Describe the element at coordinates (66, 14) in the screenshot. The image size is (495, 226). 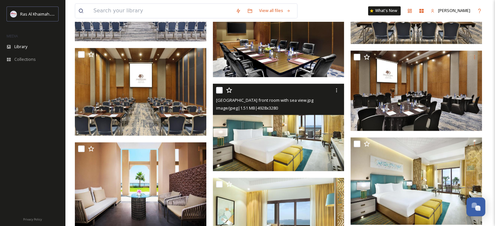
I see `span: Ras Al Khaimah Tourism Development Authority` at that location.